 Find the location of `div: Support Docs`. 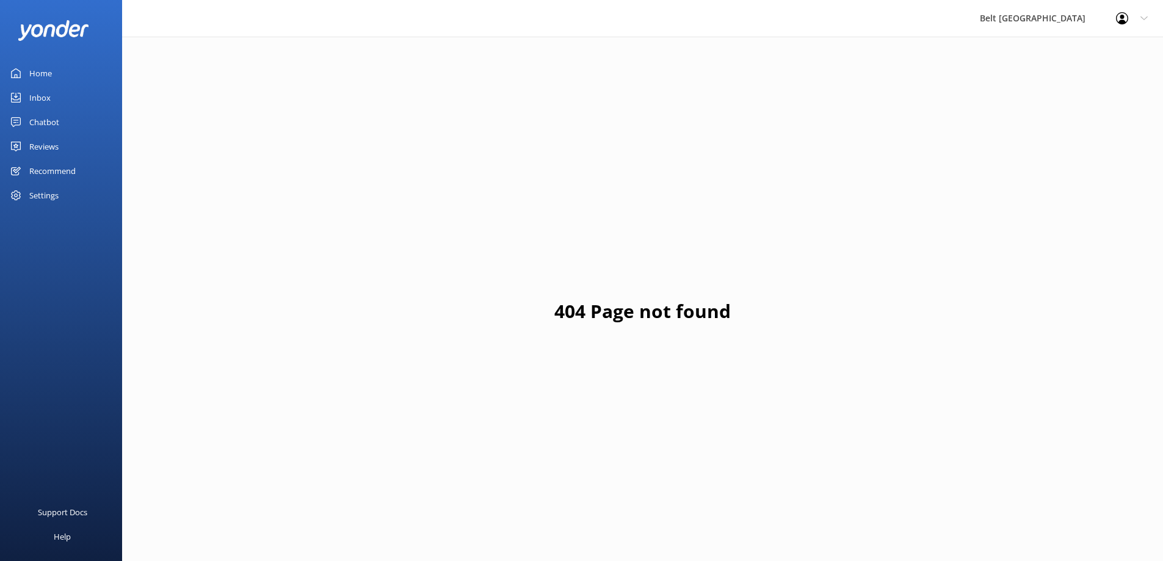

div: Support Docs is located at coordinates (62, 512).